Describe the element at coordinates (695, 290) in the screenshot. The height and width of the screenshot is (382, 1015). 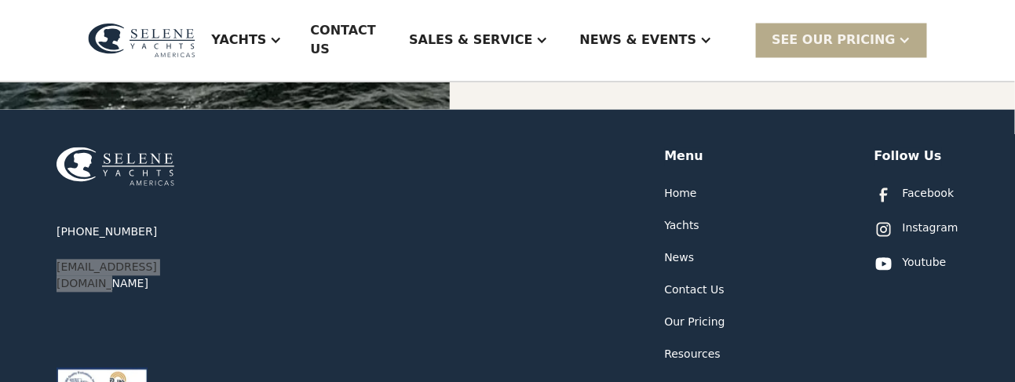
I see `div: Contact Us` at that location.